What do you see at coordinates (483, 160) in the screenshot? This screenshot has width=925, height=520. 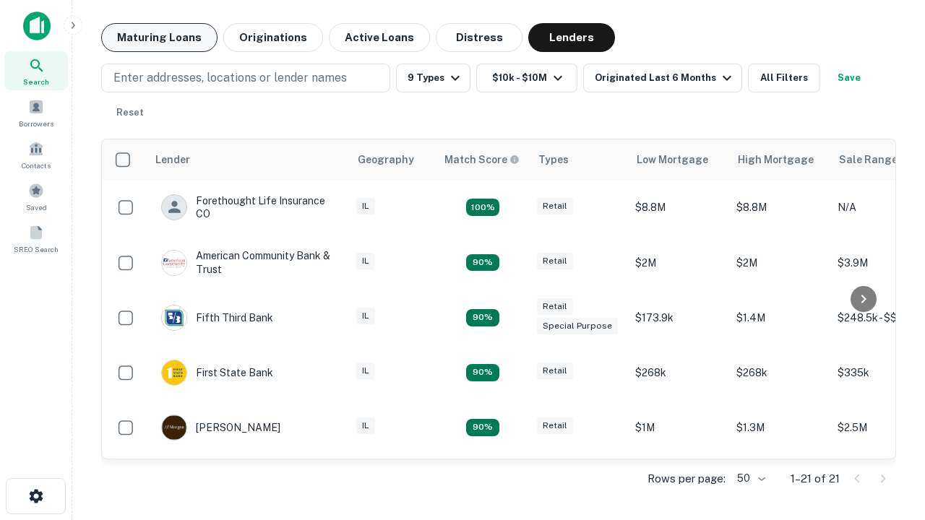 I see `th: Capitalize uses an advanced AI algorithm to match your search with the best lender. The match sco...` at bounding box center [483, 160].